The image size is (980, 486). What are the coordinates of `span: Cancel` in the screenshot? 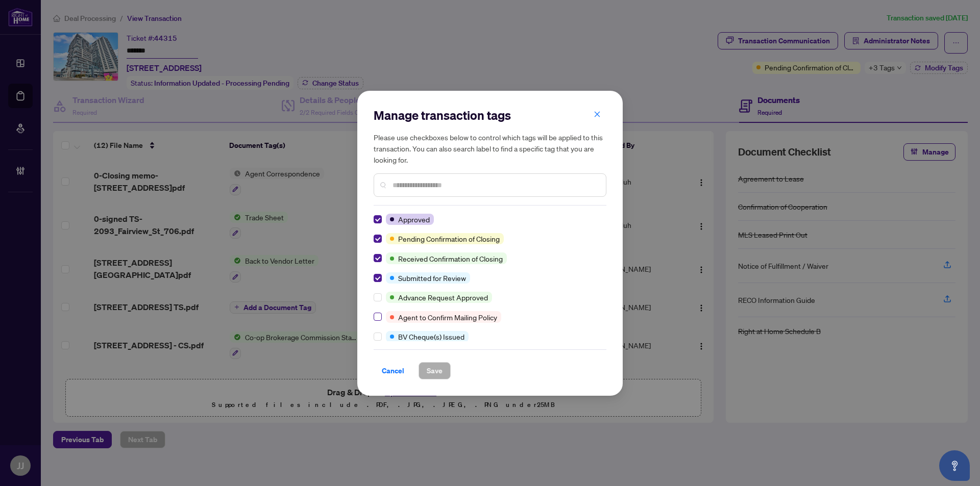 It's located at (393, 371).